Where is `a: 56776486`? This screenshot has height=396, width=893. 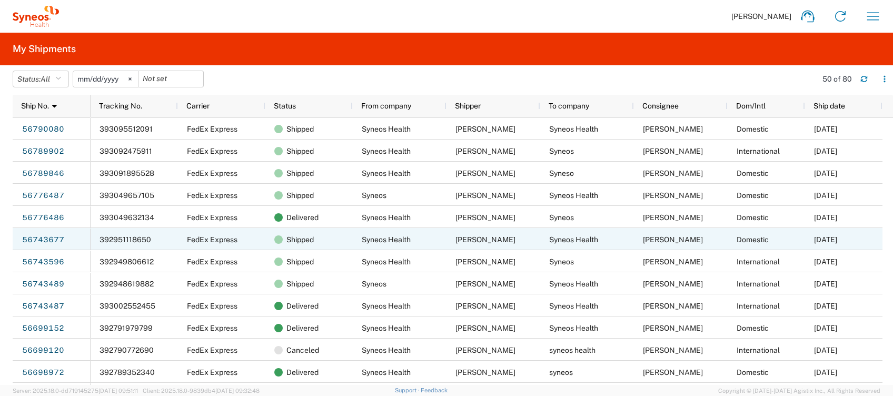
a: 56776486 is located at coordinates (43, 218).